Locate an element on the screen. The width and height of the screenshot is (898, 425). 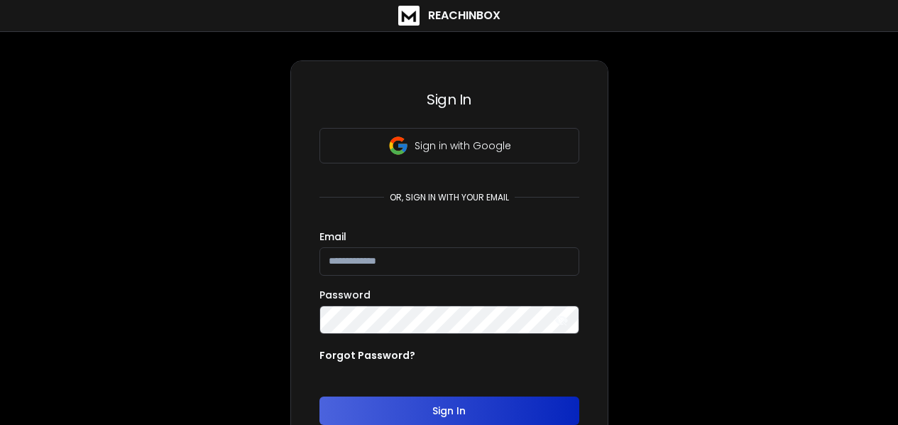
label: Password is located at coordinates (345, 295).